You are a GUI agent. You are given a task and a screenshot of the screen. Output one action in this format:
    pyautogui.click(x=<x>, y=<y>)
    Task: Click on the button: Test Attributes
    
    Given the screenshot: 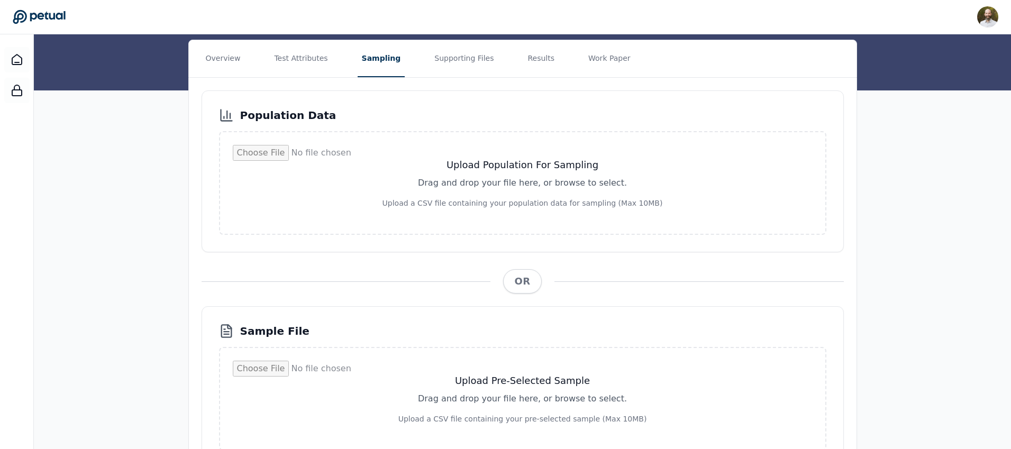 What is the action you would take?
    pyautogui.click(x=300, y=59)
    